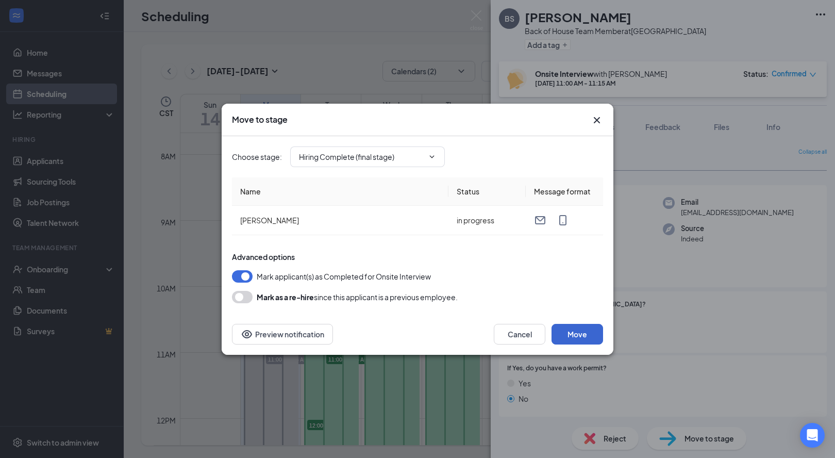 Image resolution: width=835 pixels, height=458 pixels. I want to click on button: Cancel, so click(519, 334).